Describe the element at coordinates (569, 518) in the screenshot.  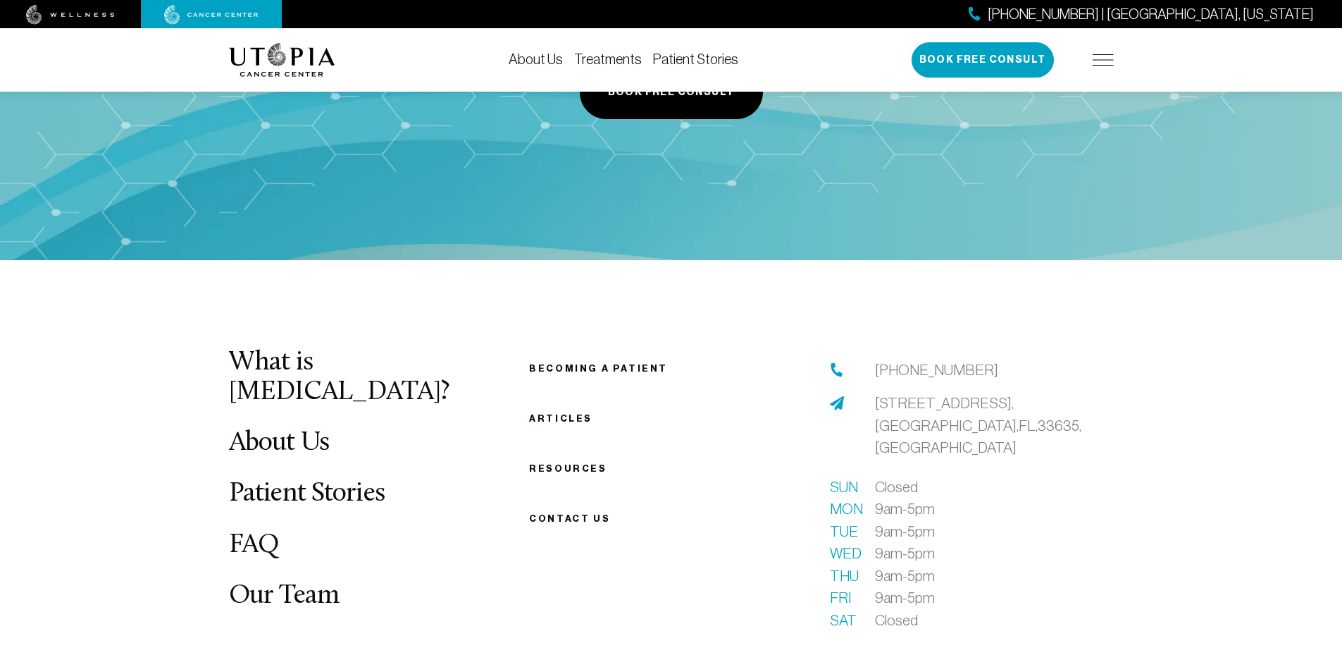
I see `span: Contact us` at that location.